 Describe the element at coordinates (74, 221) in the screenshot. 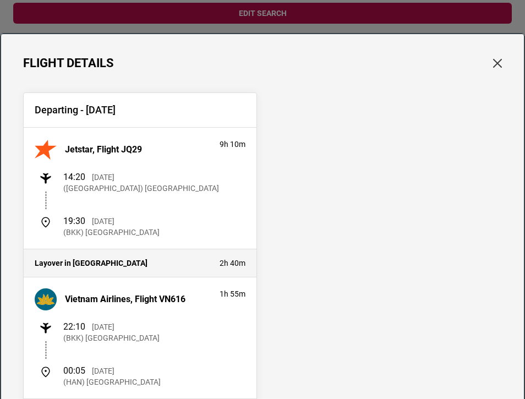

I see `span: 19:30` at that location.